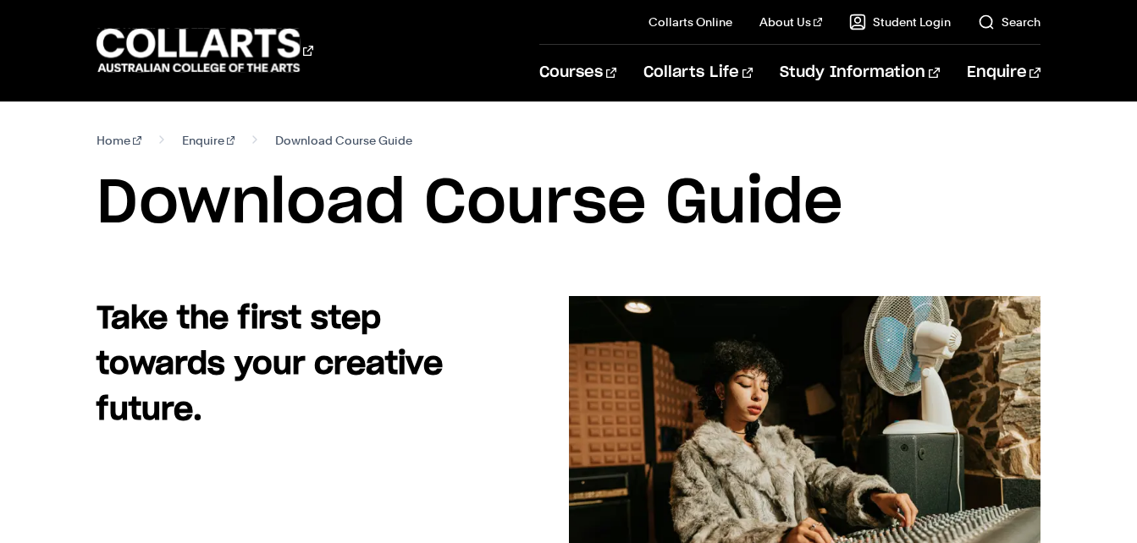 The image size is (1137, 543). Describe the element at coordinates (577, 73) in the screenshot. I see `a: Courses` at that location.